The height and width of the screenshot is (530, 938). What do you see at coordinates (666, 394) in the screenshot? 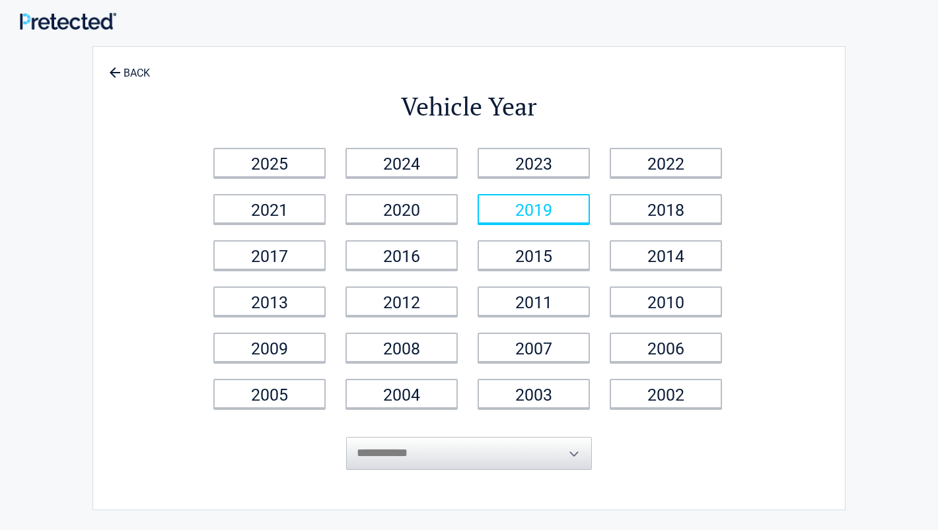
I see `a: 2002` at bounding box center [666, 394].